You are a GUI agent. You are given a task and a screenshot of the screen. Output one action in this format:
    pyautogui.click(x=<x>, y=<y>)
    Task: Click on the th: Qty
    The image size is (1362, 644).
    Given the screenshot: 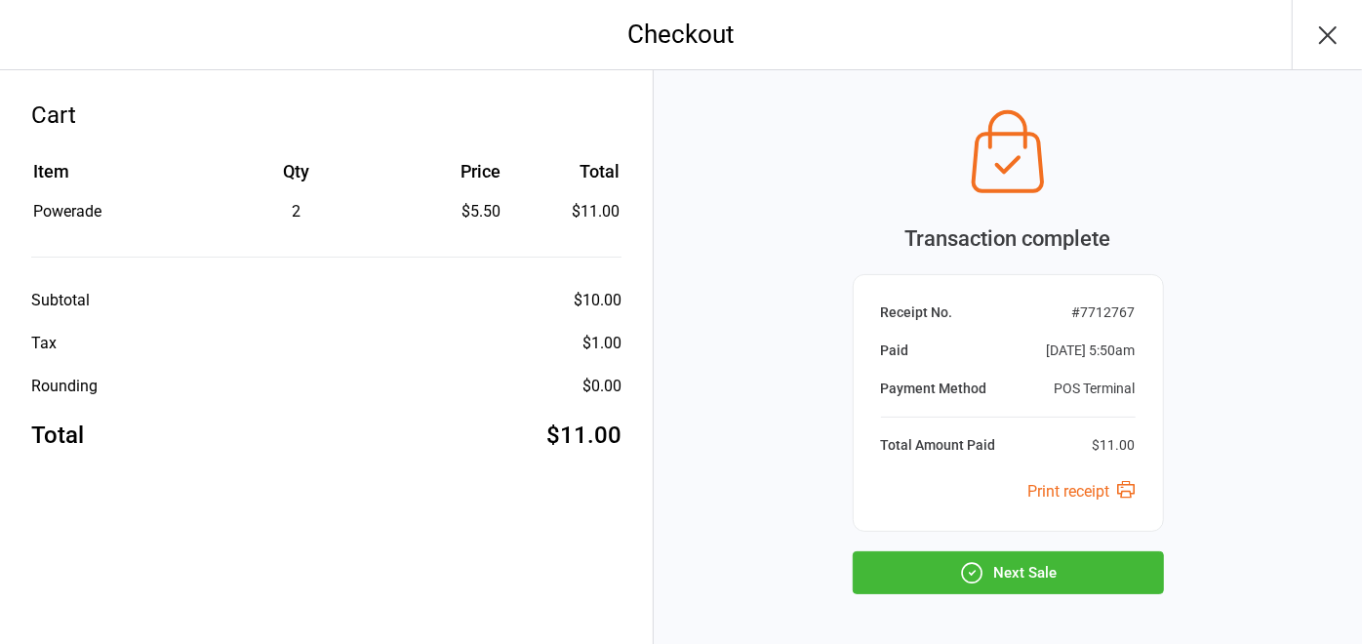 What is the action you would take?
    pyautogui.click(x=296, y=178)
    